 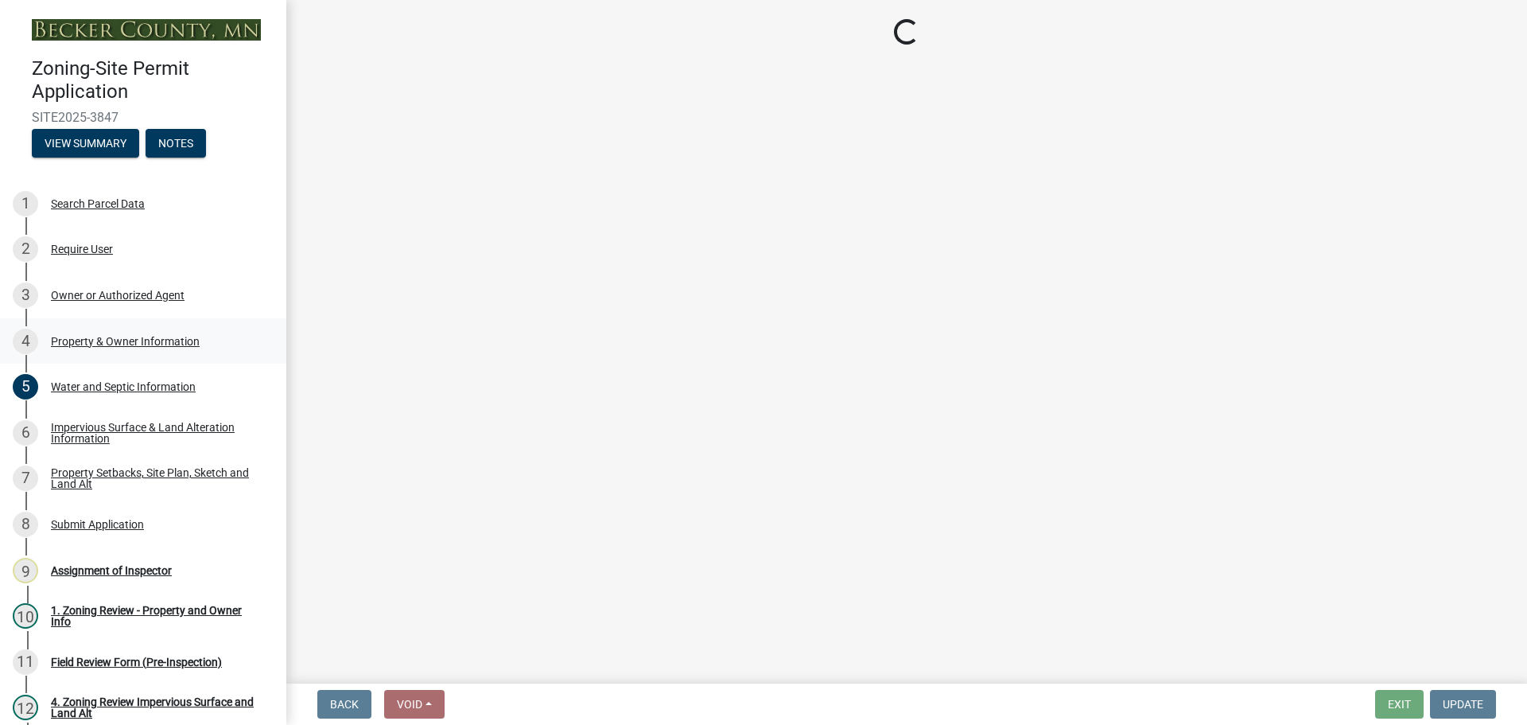 I want to click on div: Property & Owner Information, so click(x=125, y=341).